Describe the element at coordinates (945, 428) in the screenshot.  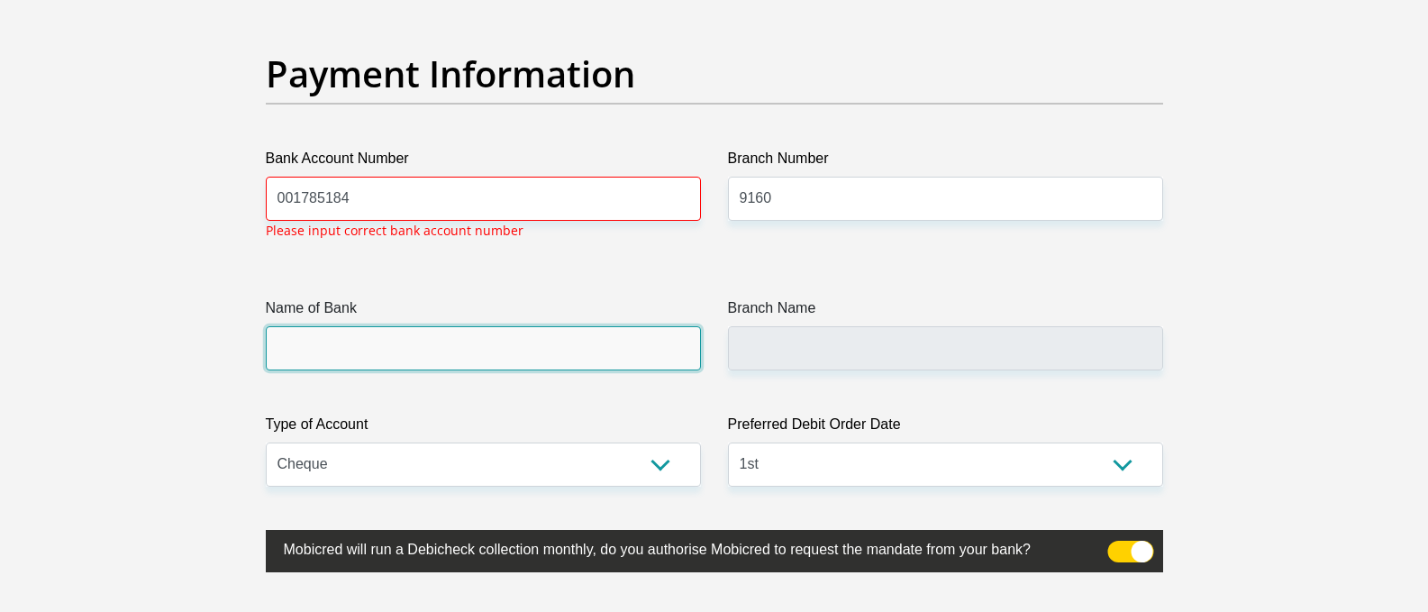
I see `label: Preferred Debit Order Date` at that location.